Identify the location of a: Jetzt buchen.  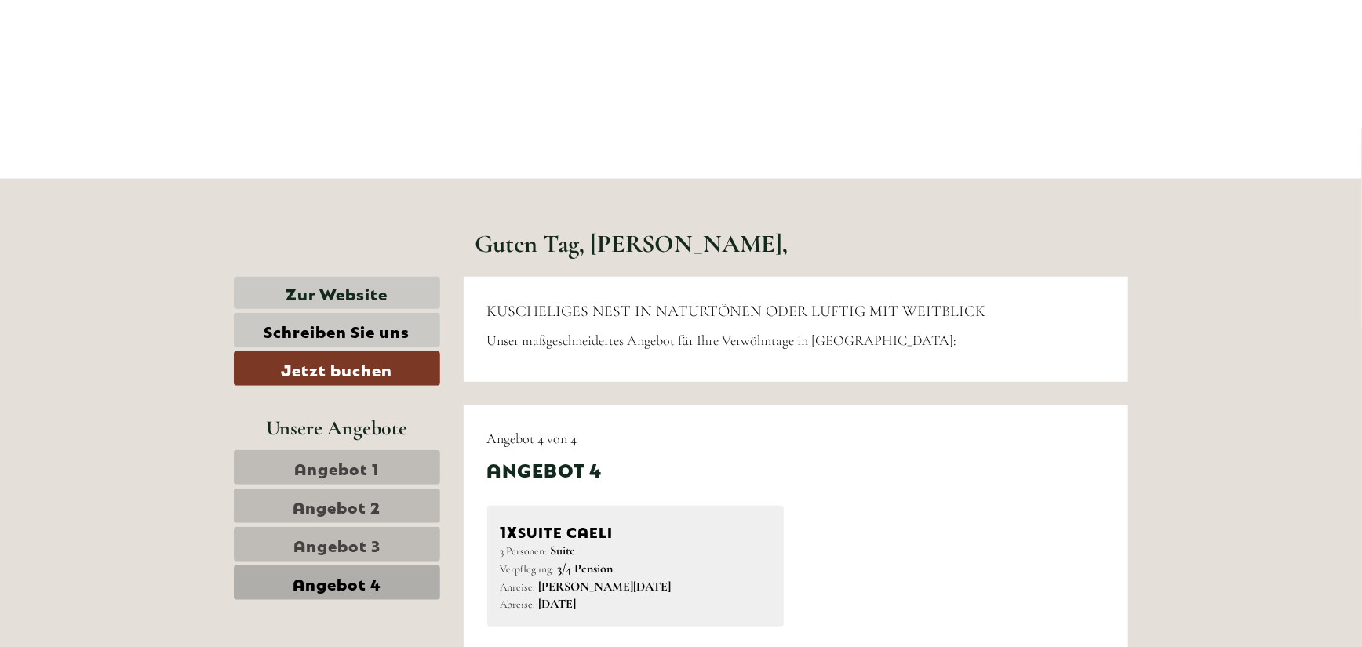
(337, 369).